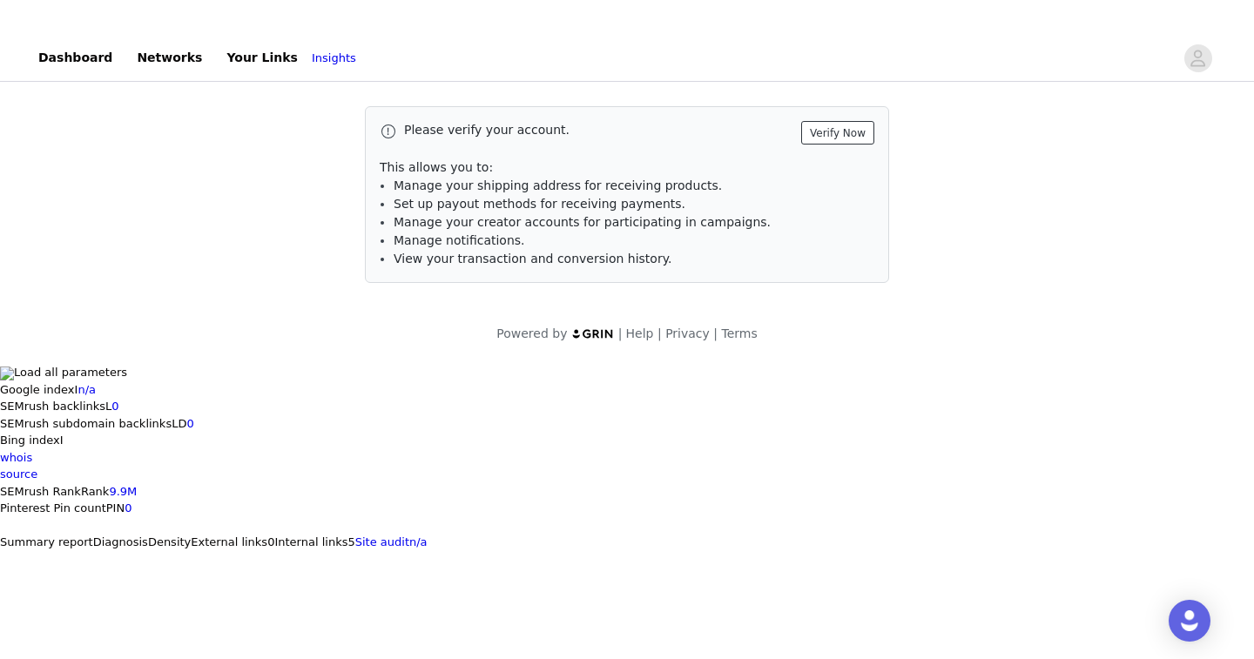 Image resolution: width=1254 pixels, height=659 pixels. Describe the element at coordinates (123, 491) in the screenshot. I see `a: 9.9M` at that location.